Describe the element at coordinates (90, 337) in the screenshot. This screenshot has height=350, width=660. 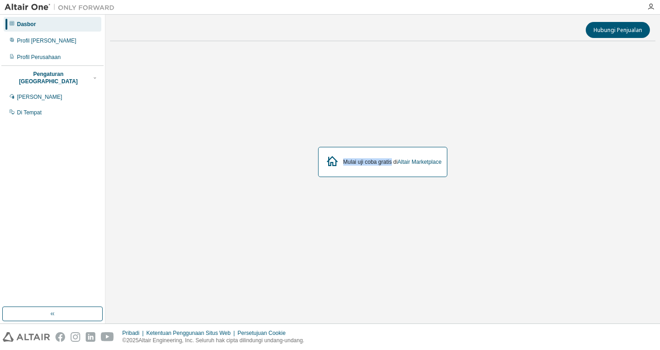
I see `img: linkedin.svg` at that location.